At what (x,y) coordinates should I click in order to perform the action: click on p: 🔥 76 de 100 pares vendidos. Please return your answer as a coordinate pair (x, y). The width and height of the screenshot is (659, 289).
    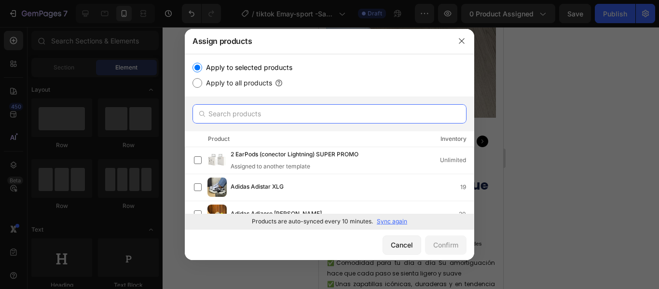
    Looking at the image, I should click on (92, 176).